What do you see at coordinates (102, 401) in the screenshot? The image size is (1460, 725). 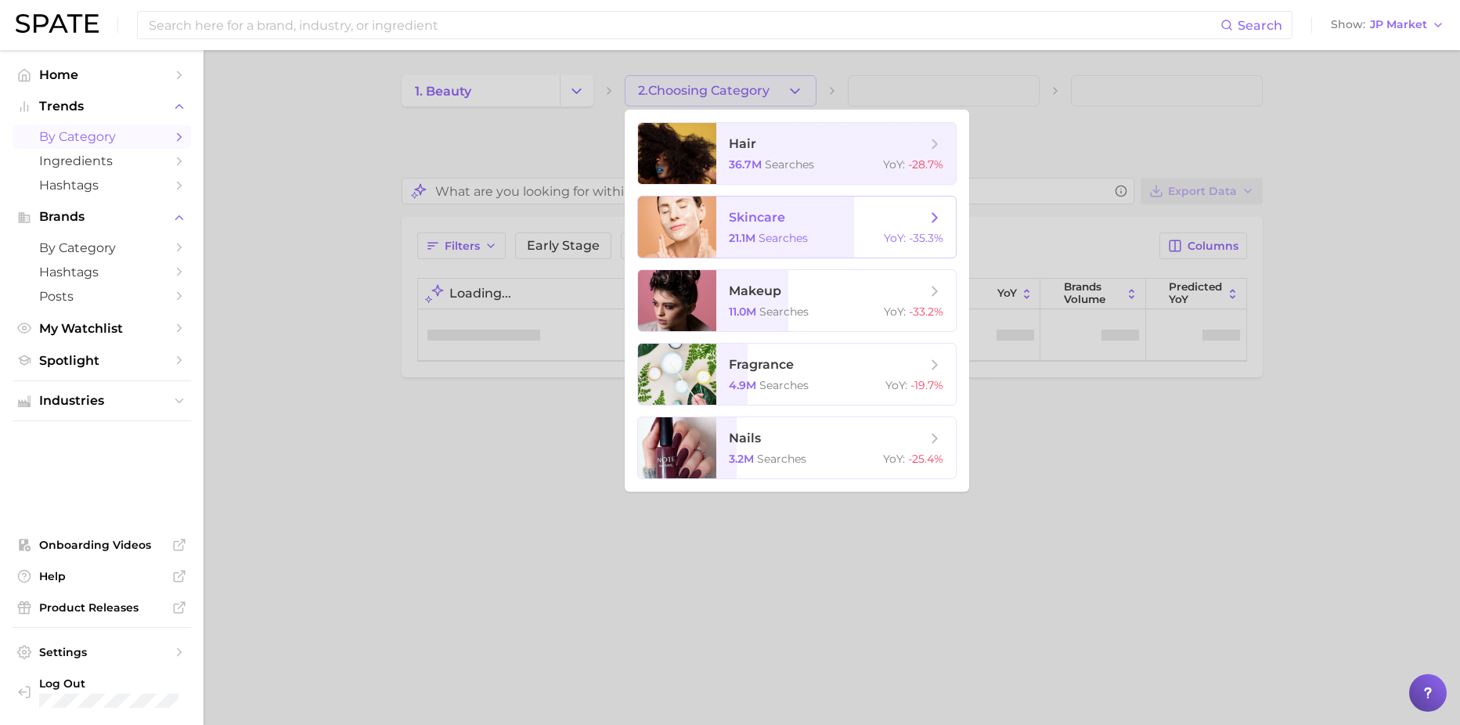 I see `span: Industries` at bounding box center [102, 401].